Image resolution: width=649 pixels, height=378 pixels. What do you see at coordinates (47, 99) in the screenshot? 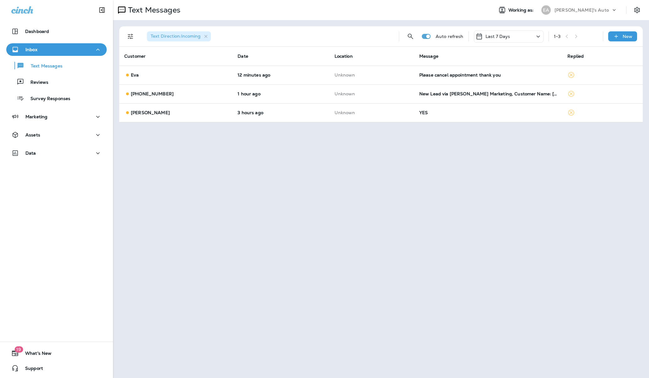
I see `p: Survey Responses` at bounding box center [47, 99].